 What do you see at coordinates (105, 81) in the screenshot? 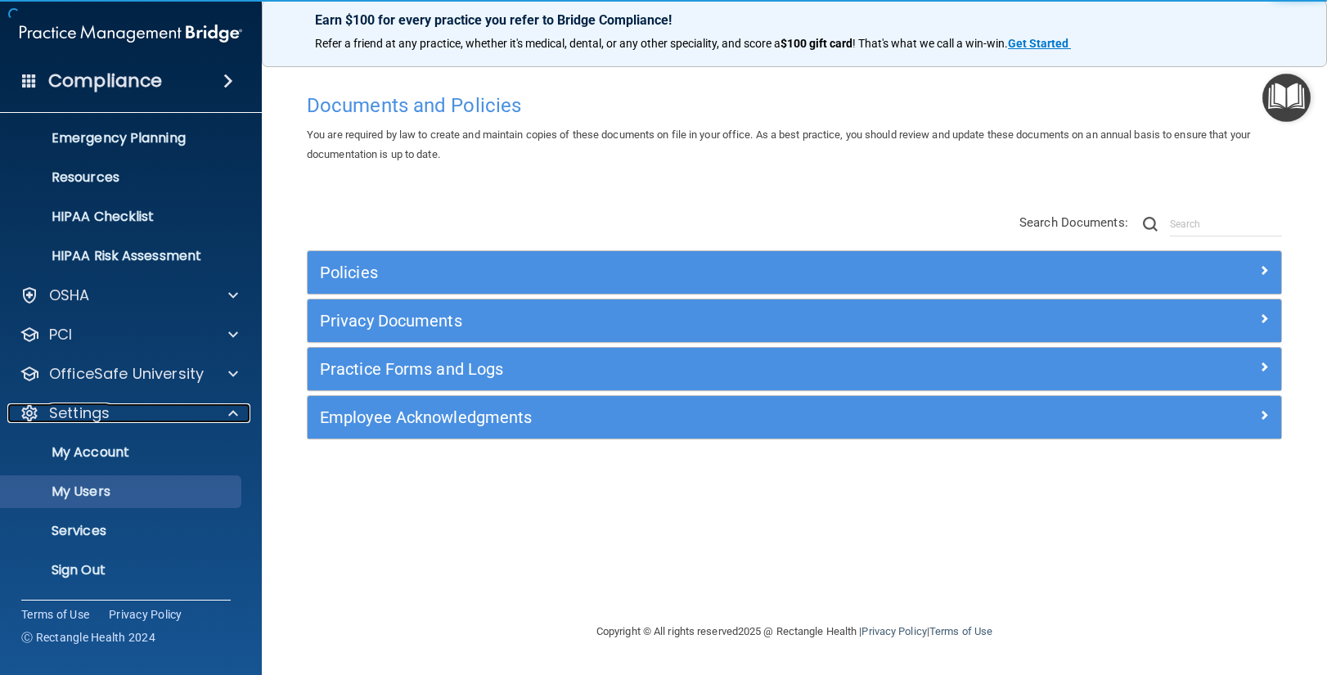
I see `h4: Compliance` at bounding box center [105, 81].